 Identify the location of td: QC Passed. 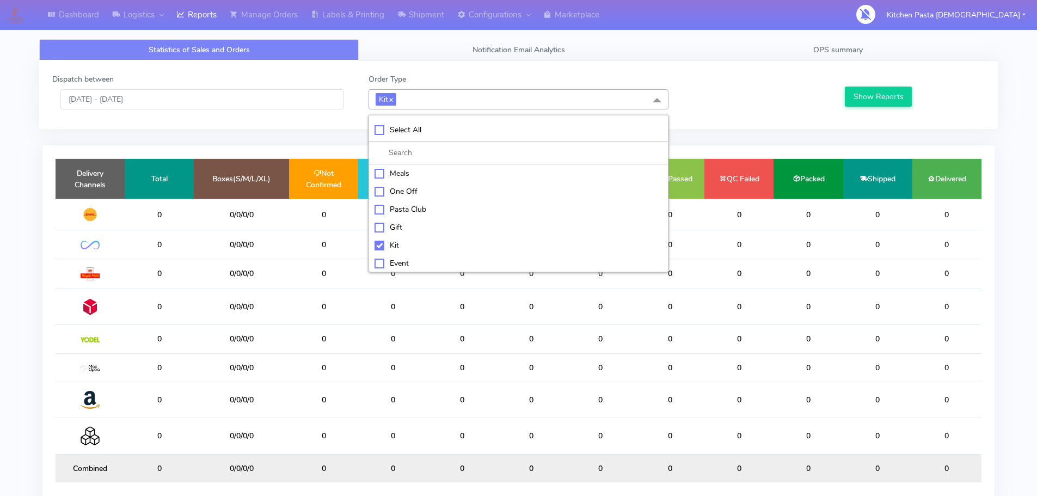
(670, 179).